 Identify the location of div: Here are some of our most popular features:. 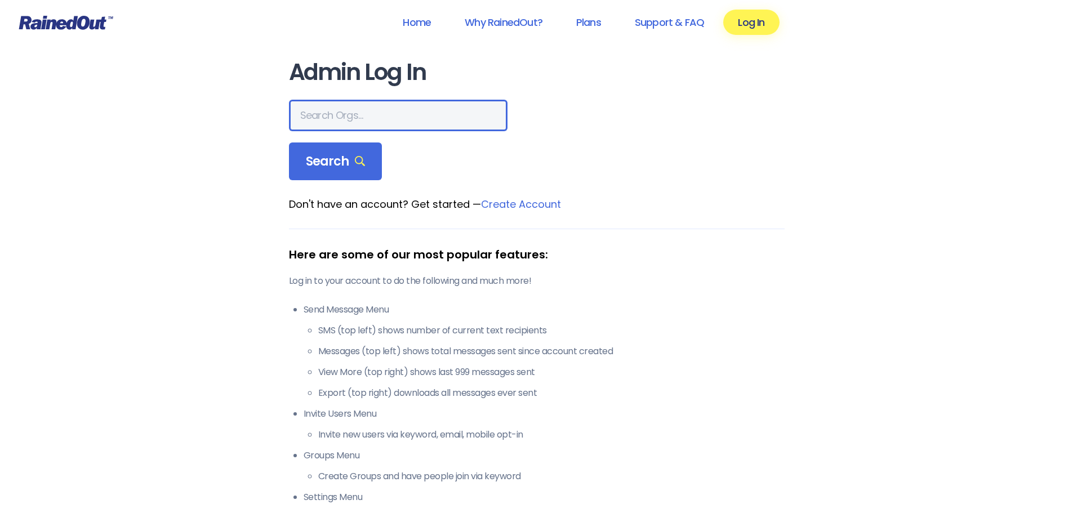
(537, 255).